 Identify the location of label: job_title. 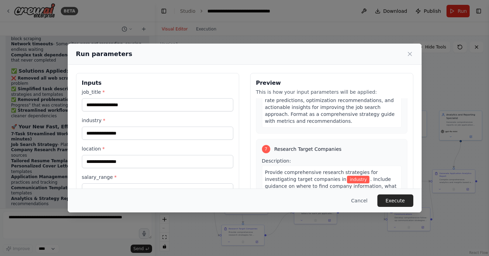
(158, 92).